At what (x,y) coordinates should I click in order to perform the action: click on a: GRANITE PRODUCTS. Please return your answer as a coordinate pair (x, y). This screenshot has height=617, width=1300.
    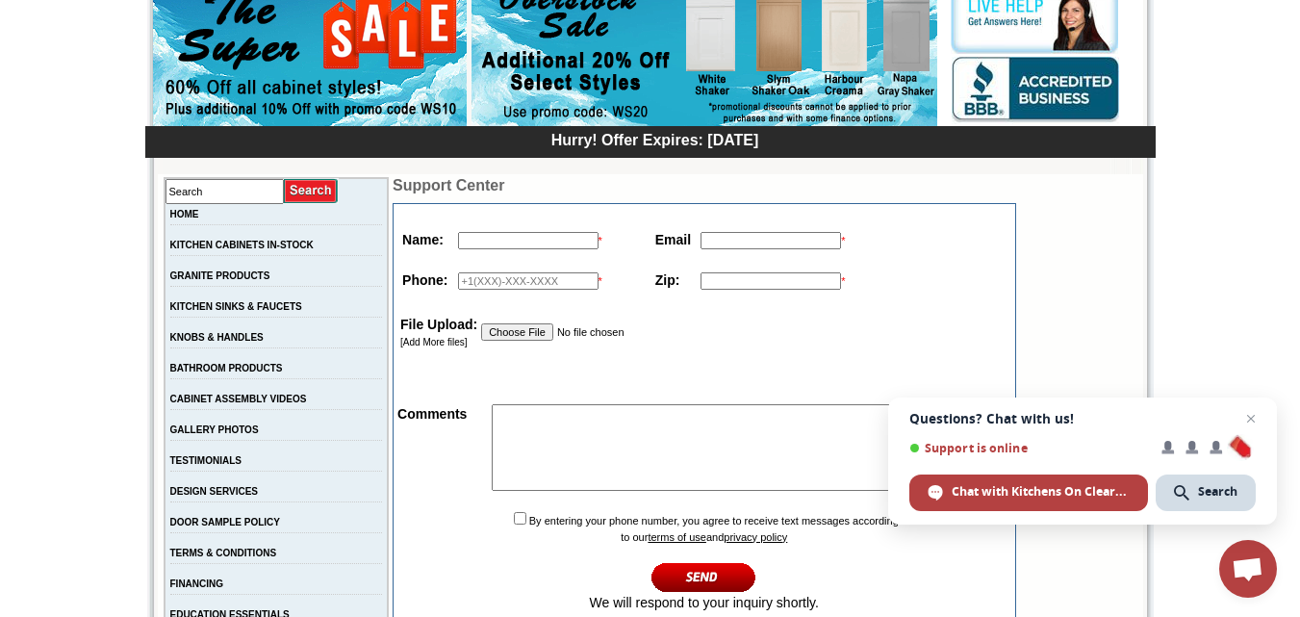
    Looking at the image, I should click on (220, 275).